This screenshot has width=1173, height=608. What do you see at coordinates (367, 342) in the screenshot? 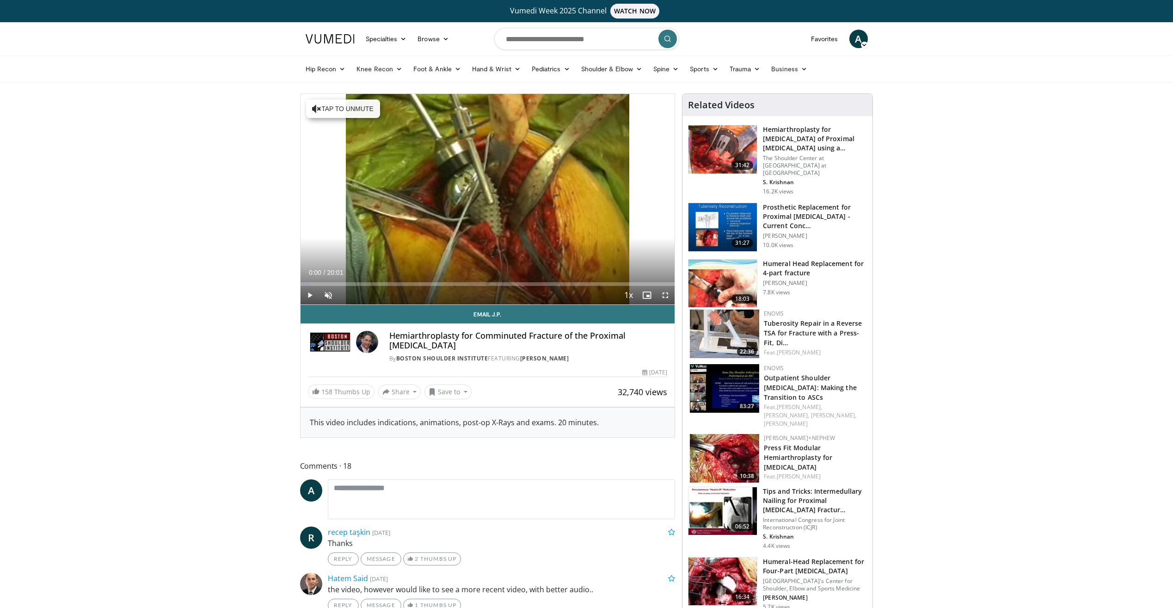
I see `img: Avatar` at bounding box center [367, 342].